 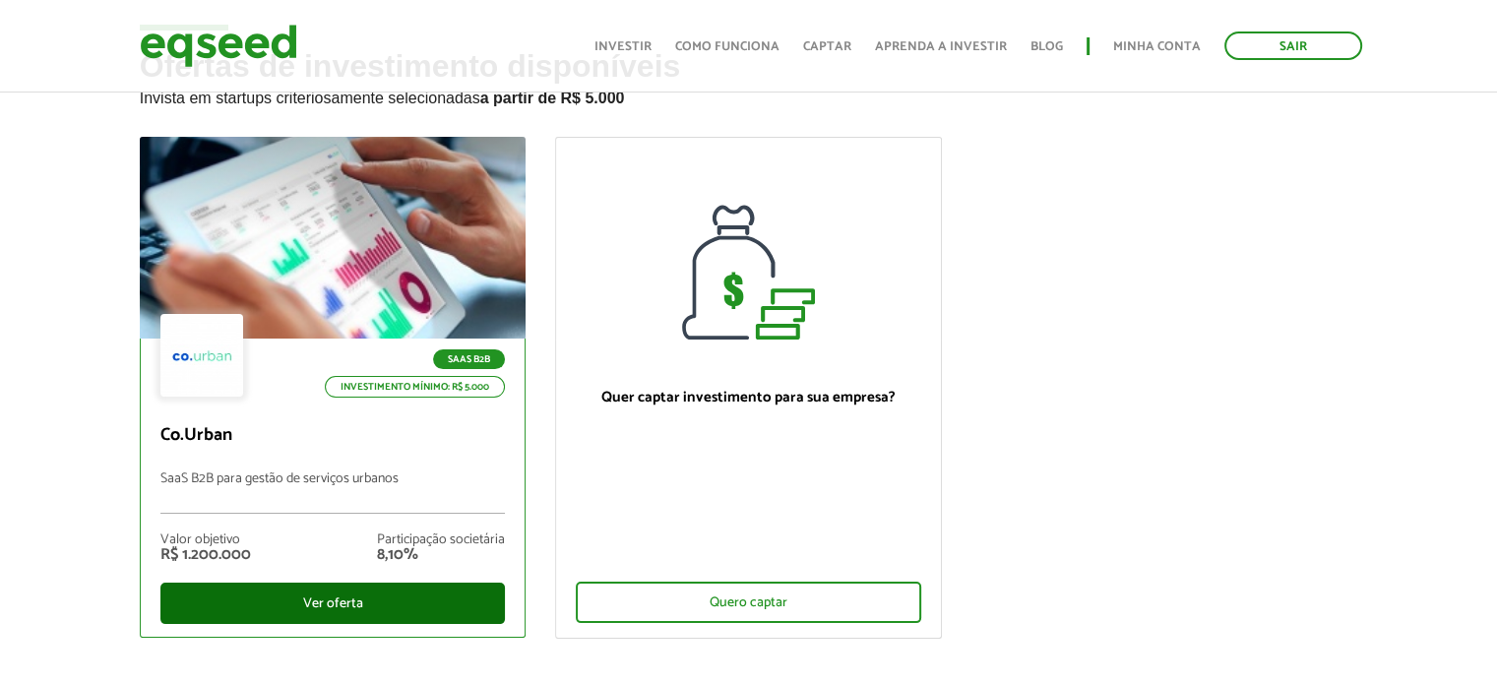 What do you see at coordinates (333, 436) in the screenshot?
I see `p: Co.Urban` at bounding box center [333, 436].